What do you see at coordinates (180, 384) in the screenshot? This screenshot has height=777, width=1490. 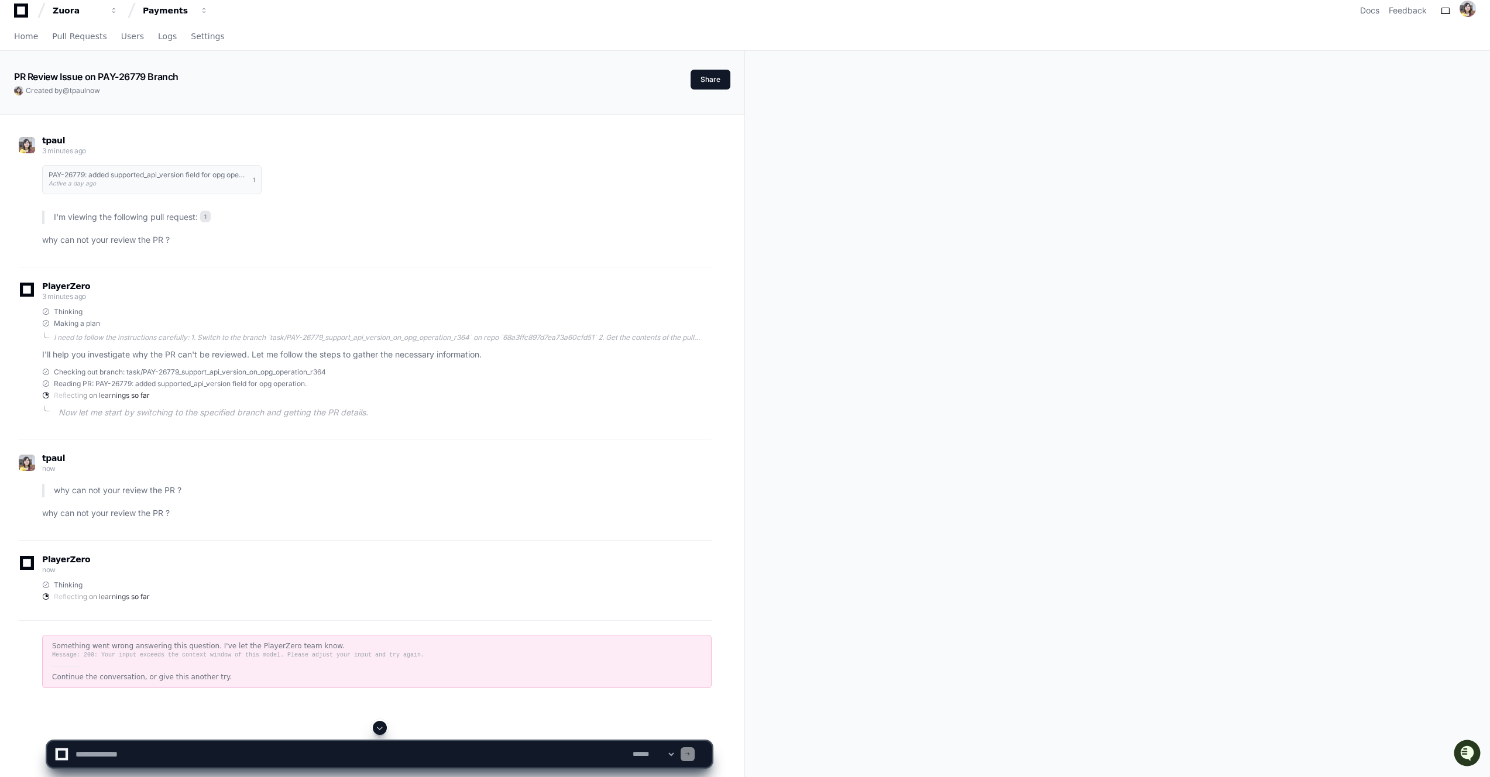 I see `span: Reading PR: PAY-26779: added supported_api_version field for opg operation.` at bounding box center [180, 384].